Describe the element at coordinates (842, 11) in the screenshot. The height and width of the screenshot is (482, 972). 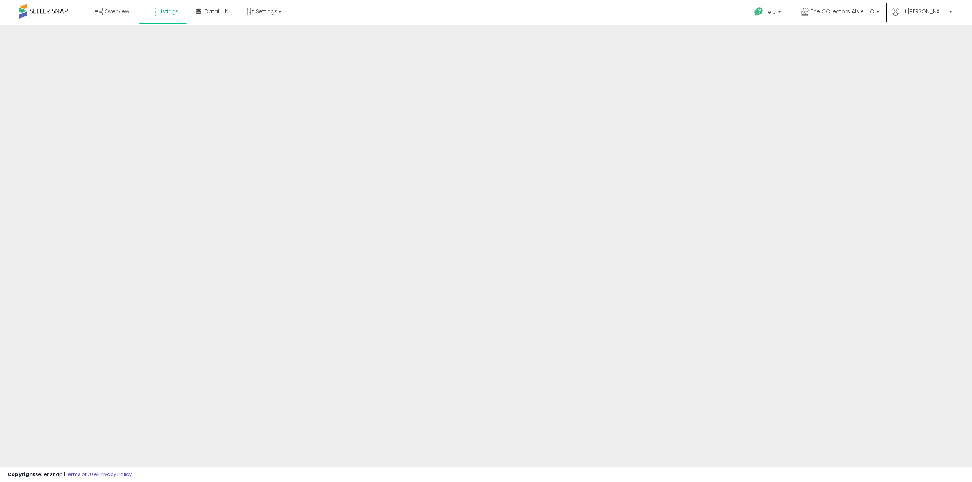
I see `span: The COllectors AIsle LLC` at that location.